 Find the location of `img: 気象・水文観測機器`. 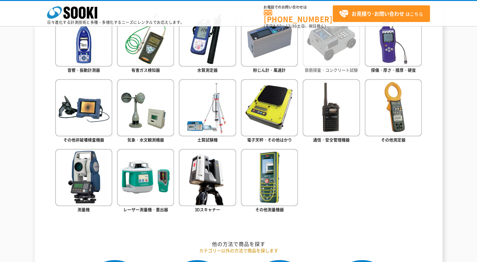

img: 気象・水文観測機器 is located at coordinates (146, 108).